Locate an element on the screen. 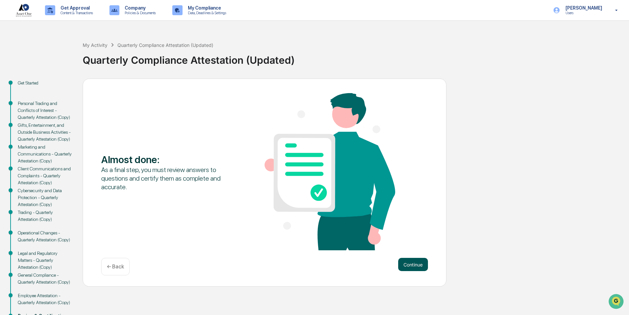  div: General Compliance - Quarterly Attestation (Copy) is located at coordinates (45, 279).